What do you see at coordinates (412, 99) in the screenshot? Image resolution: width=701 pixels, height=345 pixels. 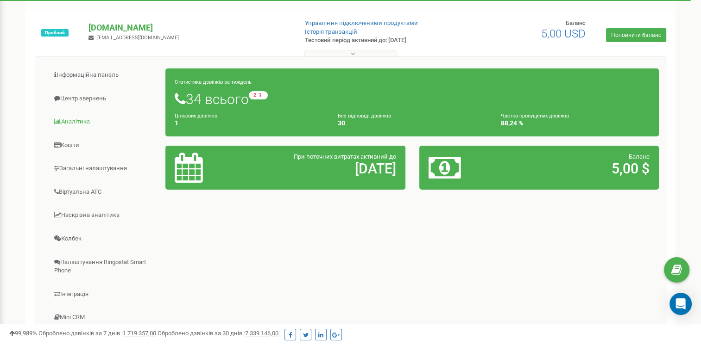 I see `h1: 34 всього` at bounding box center [412, 99].